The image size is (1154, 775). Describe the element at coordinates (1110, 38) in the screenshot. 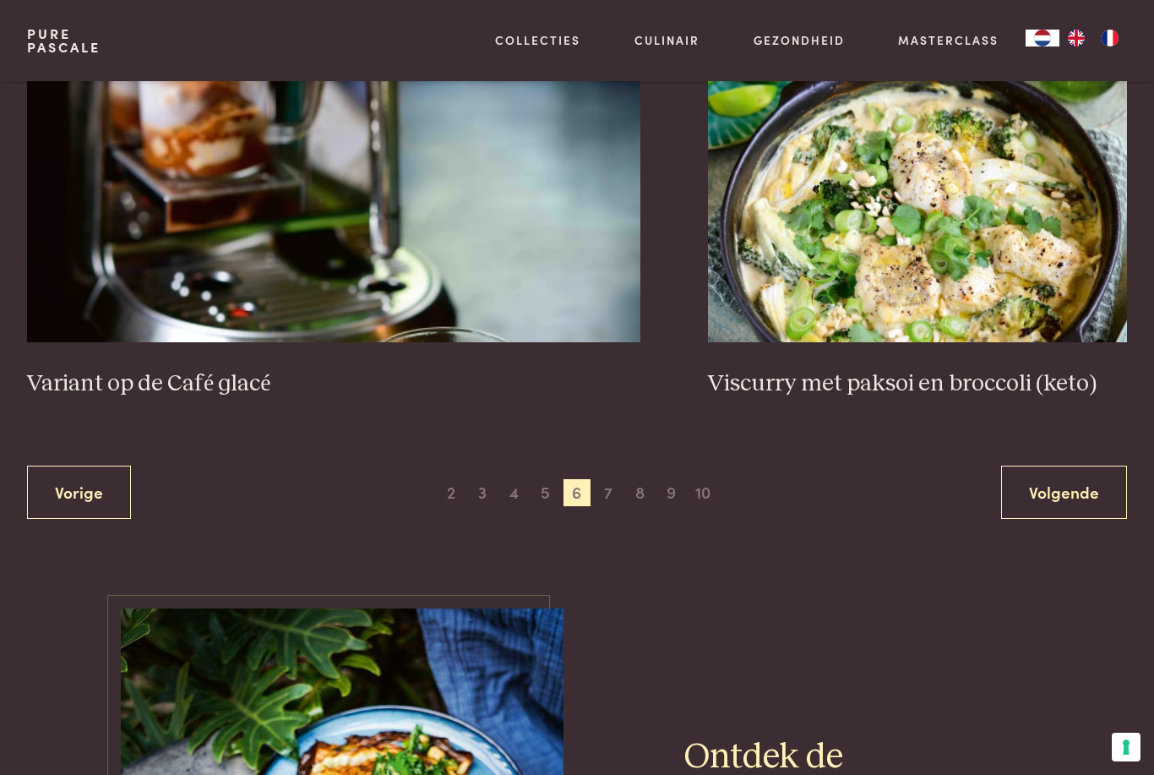

I see `a: FR` at that location.